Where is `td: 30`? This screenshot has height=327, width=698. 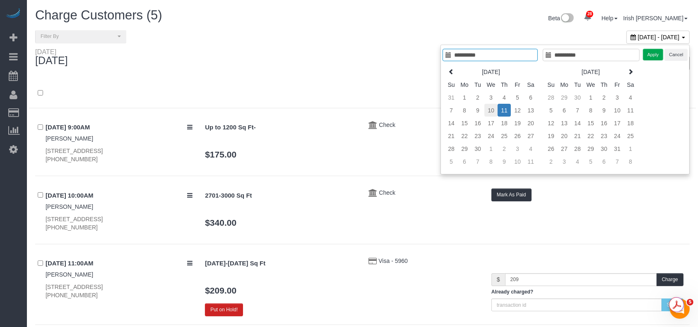 td: 30 is located at coordinates (578, 97).